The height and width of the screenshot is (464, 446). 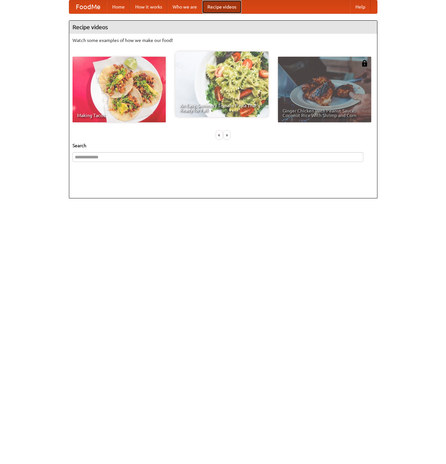 I want to click on a: Help, so click(x=360, y=7).